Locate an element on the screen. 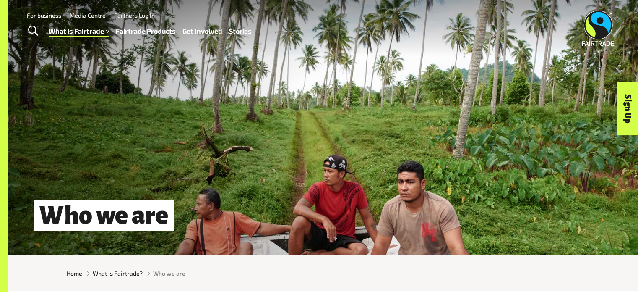  a: Media Centre is located at coordinates (88, 15).